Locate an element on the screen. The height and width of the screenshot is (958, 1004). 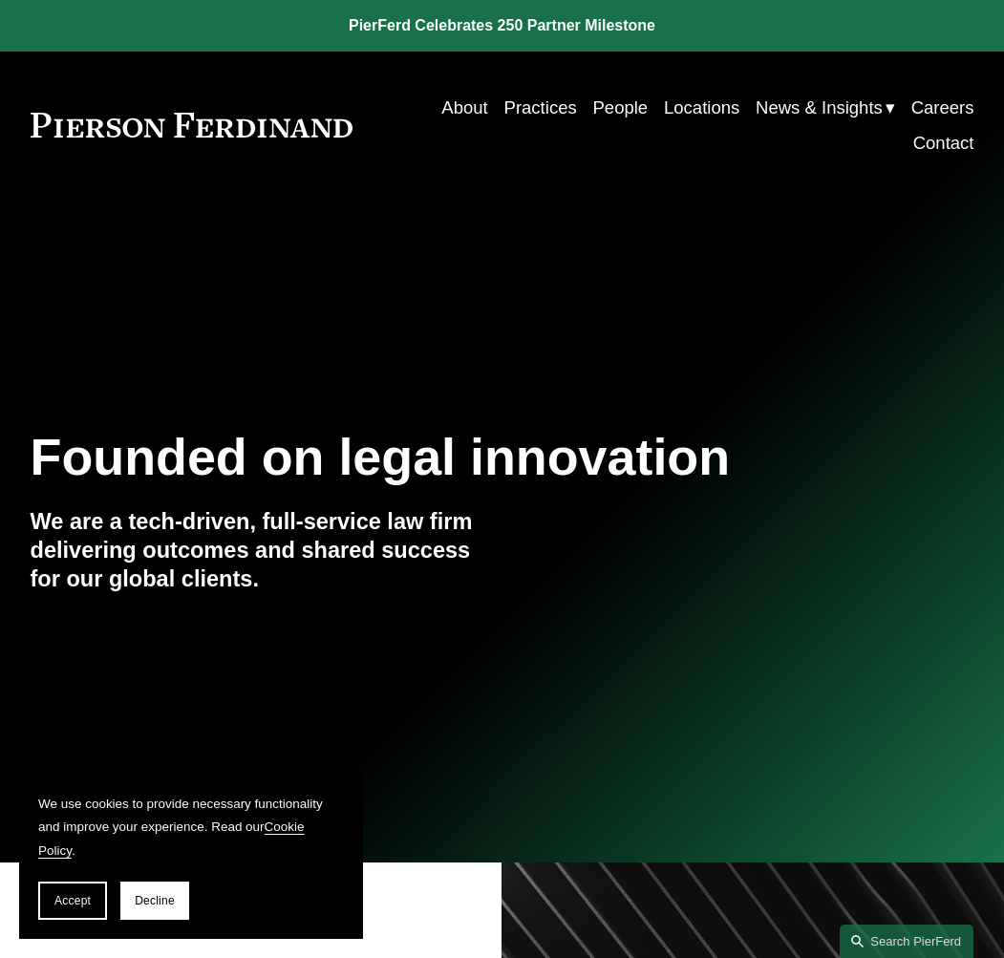
a: Practices is located at coordinates (541, 107).